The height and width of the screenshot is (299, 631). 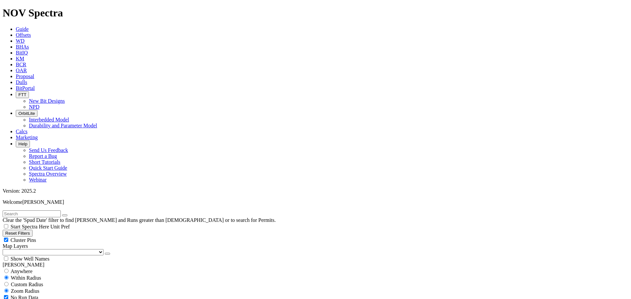 What do you see at coordinates (22, 47) in the screenshot?
I see `a: BHAs` at bounding box center [22, 47].